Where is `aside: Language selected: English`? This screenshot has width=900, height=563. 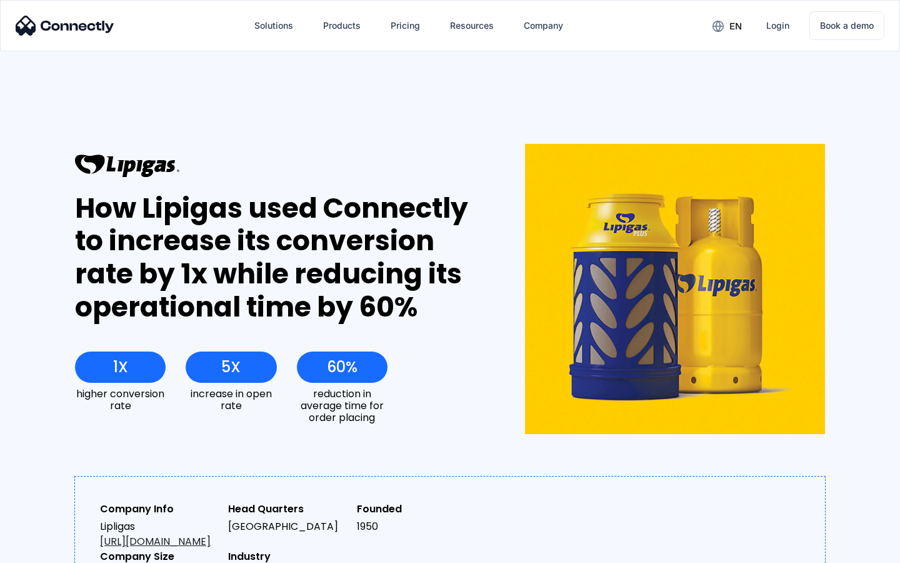 aside: Language selected: English is located at coordinates (44, 550).